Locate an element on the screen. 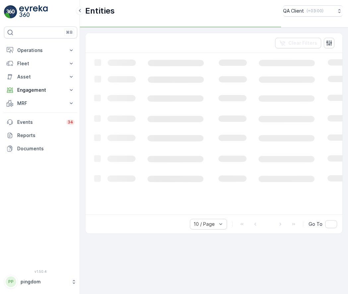 This screenshot has height=294, width=348. button: MRF is located at coordinates (40, 103).